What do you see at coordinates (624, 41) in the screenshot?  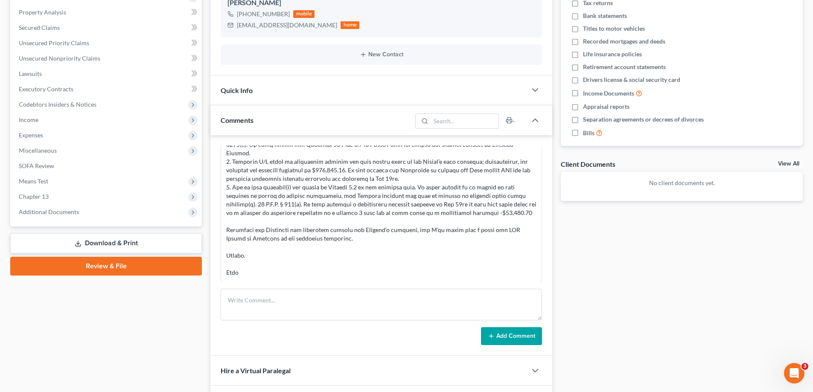 I see `span: Recorded mortgages and deeds` at bounding box center [624, 41].